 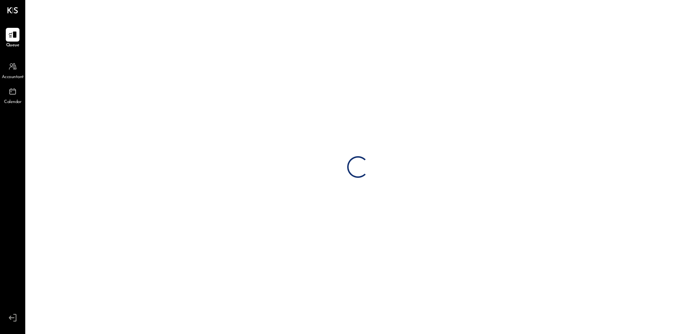 I want to click on a: Queue, so click(x=13, y=38).